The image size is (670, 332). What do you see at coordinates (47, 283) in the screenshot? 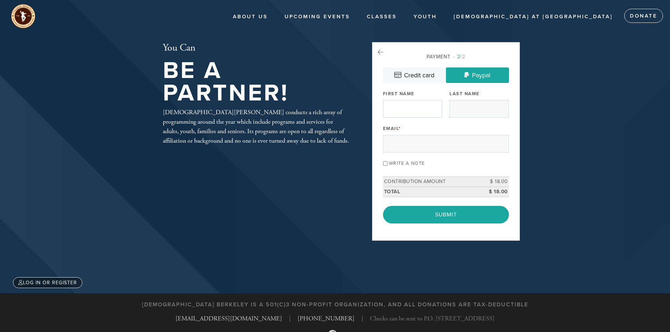
I see `a: Log in or register` at bounding box center [47, 283].